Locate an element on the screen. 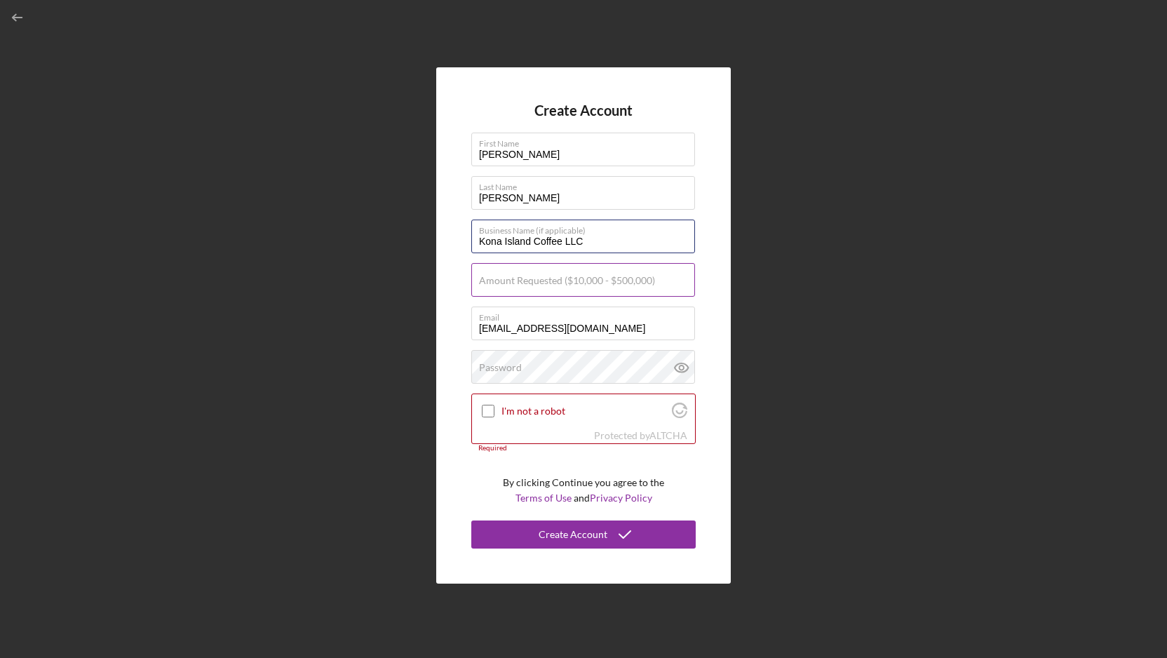 The height and width of the screenshot is (658, 1167). label: Email is located at coordinates (587, 315).